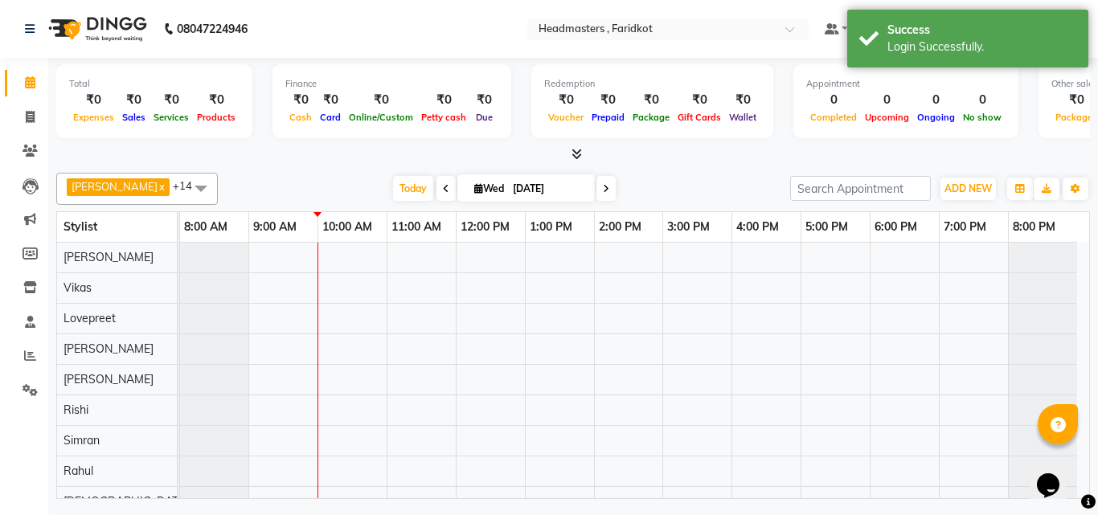 This screenshot has height=515, width=1098. I want to click on span: +14, so click(188, 186).